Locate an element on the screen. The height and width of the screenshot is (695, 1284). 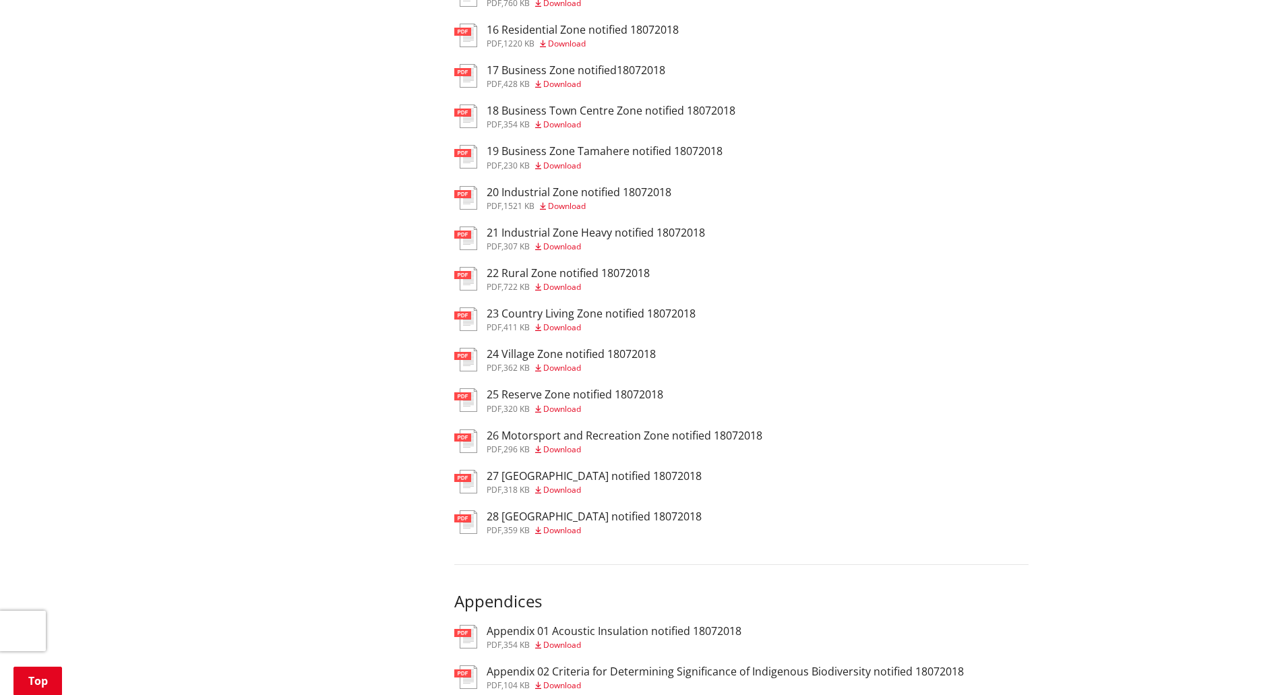
h3: 24 Village Zone notified 18072018 is located at coordinates (571, 354).